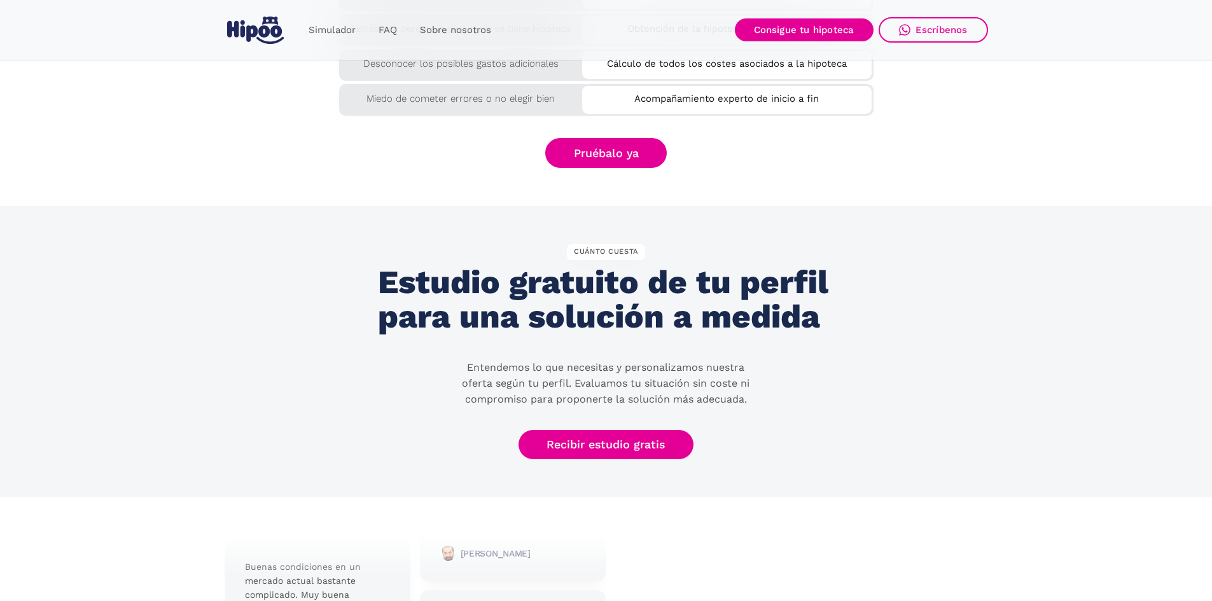 This screenshot has height=601, width=1212. Describe the element at coordinates (332, 30) in the screenshot. I see `a: Simulador` at that location.